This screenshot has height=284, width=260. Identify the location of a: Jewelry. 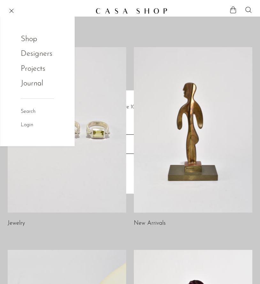
(16, 223).